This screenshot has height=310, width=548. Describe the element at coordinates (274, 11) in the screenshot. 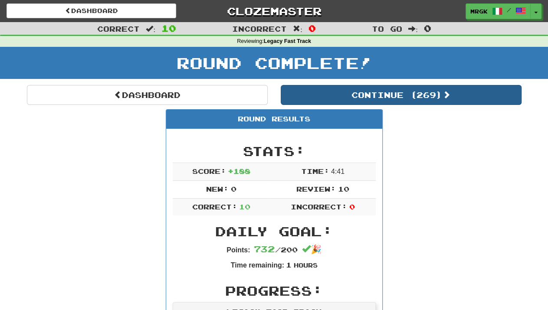

I see `a: Clozemaster` at that location.